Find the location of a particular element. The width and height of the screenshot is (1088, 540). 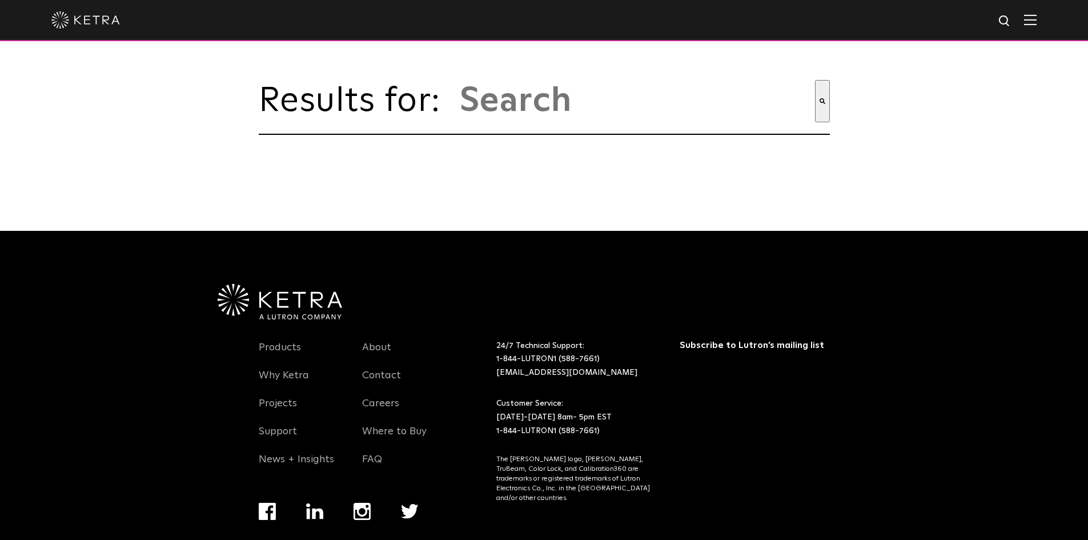

span: Results for: is located at coordinates (356, 101).